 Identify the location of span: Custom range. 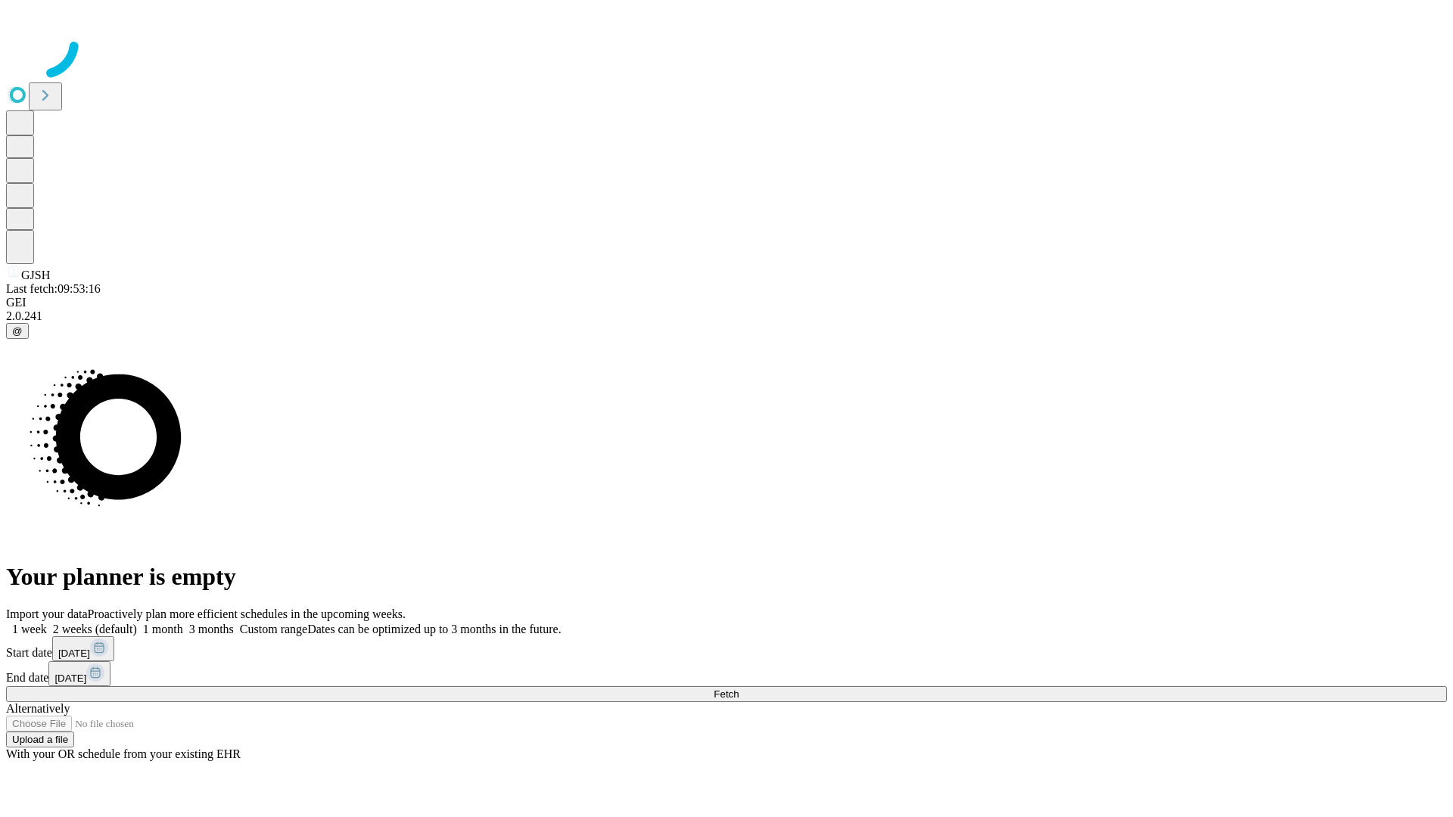
(273, 629).